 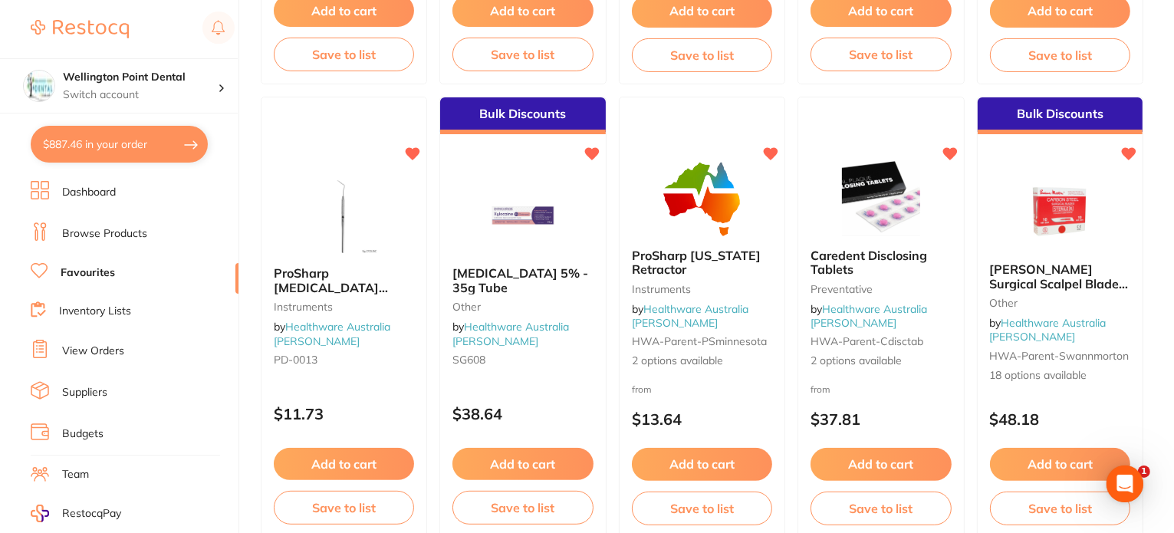 I want to click on img: Xylocaine 5% - 35g Tube, so click(x=523, y=215).